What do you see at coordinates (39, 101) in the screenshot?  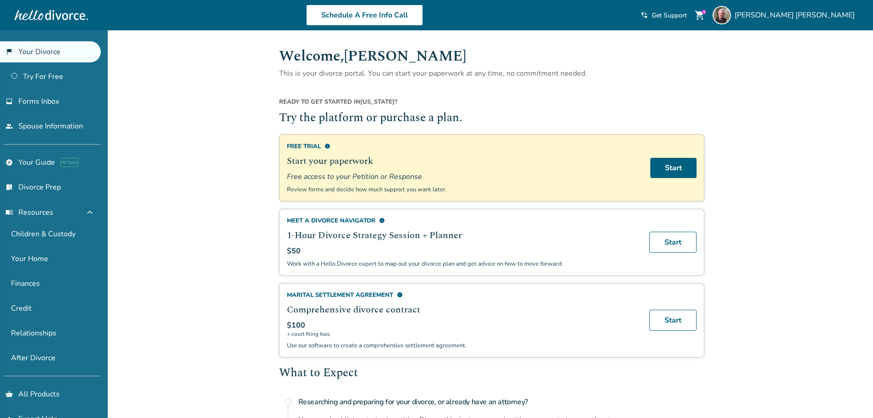 I see `span: Forms Inbox` at bounding box center [39, 101].